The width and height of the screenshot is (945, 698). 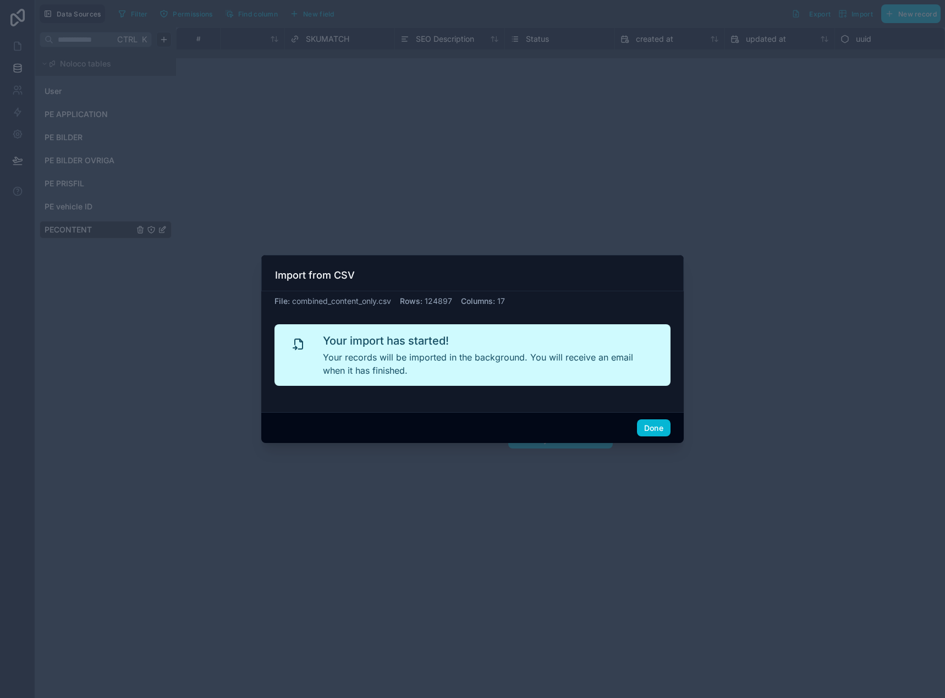 I want to click on h3: Import from CSV, so click(x=315, y=276).